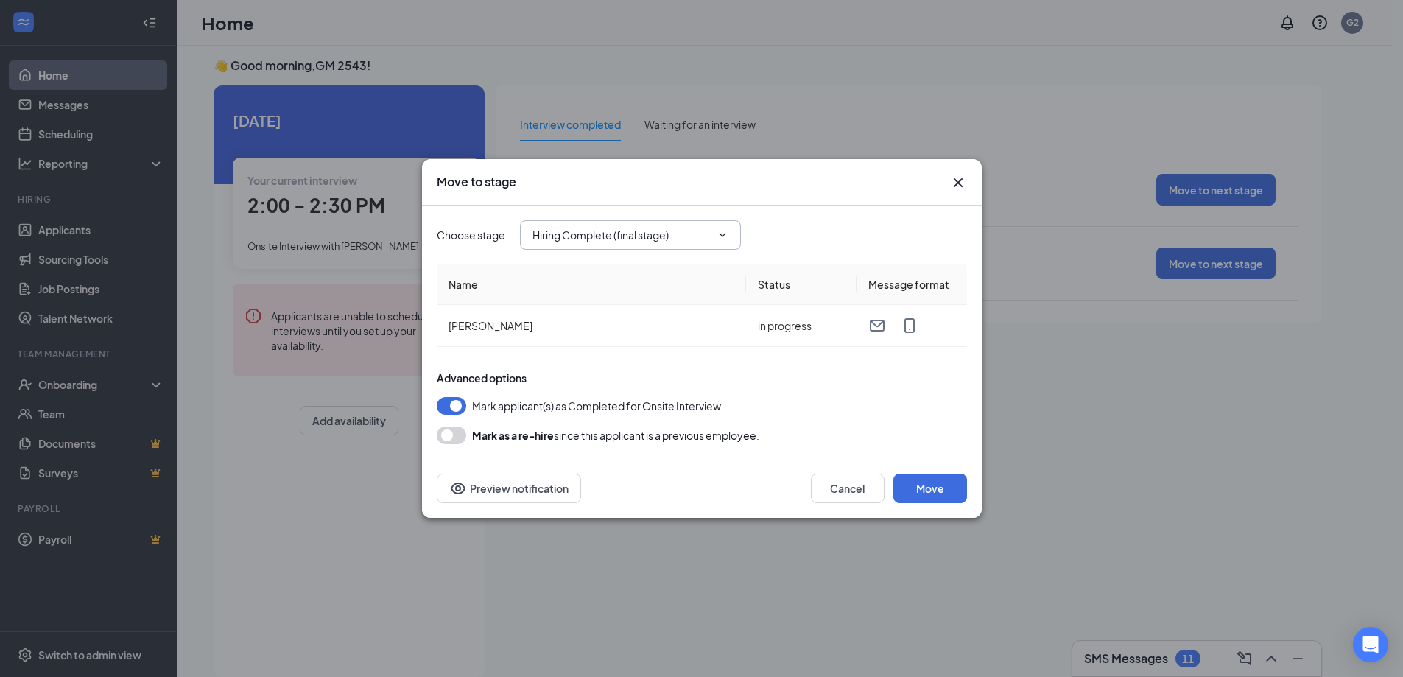  I want to click on b: Mark as a re-hire, so click(513, 435).